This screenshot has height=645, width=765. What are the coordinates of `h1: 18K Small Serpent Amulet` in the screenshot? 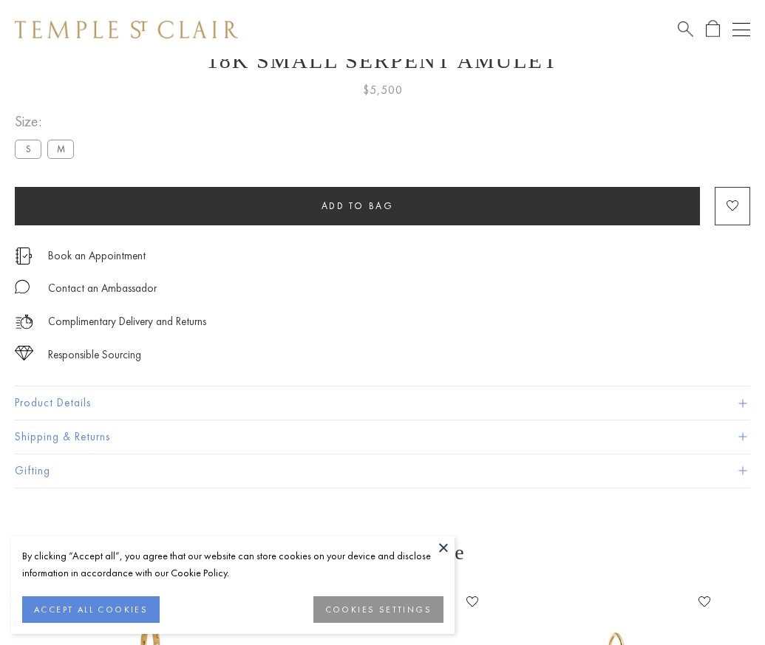 It's located at (382, 61).